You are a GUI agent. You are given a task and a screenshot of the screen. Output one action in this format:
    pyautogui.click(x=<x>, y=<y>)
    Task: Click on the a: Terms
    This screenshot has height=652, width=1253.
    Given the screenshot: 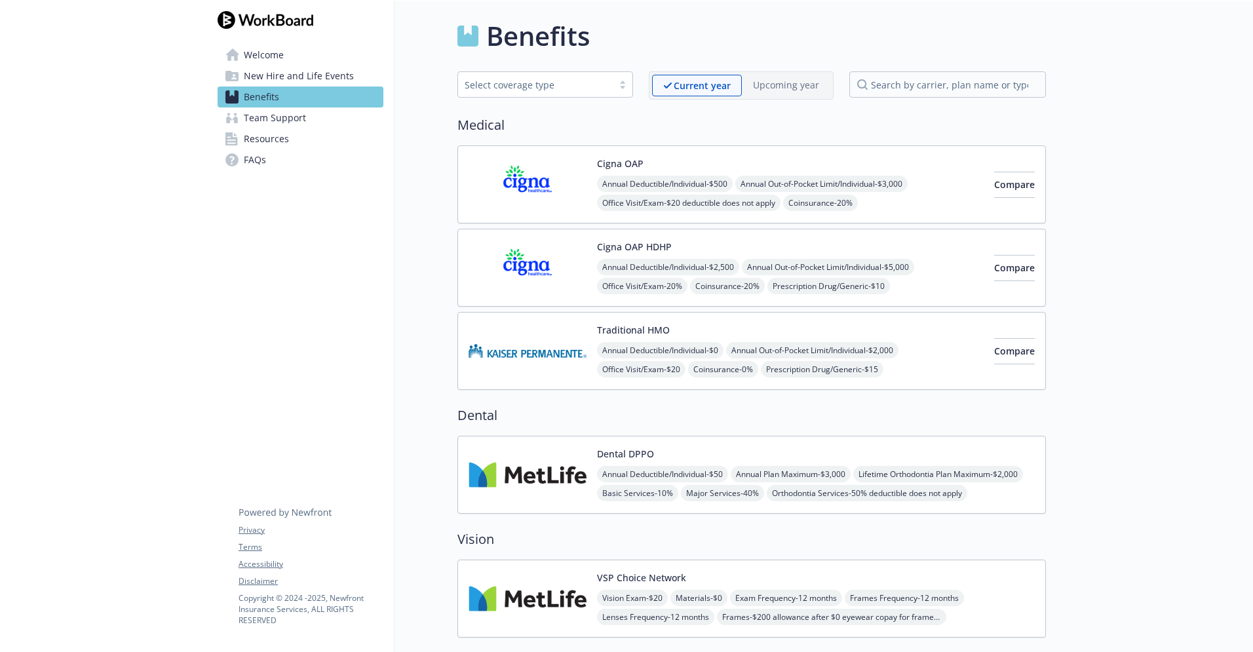 What is the action you would take?
    pyautogui.click(x=311, y=547)
    